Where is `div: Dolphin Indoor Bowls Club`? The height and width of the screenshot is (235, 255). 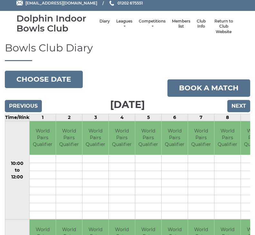 div: Dolphin Indoor Bowls Club is located at coordinates (56, 24).